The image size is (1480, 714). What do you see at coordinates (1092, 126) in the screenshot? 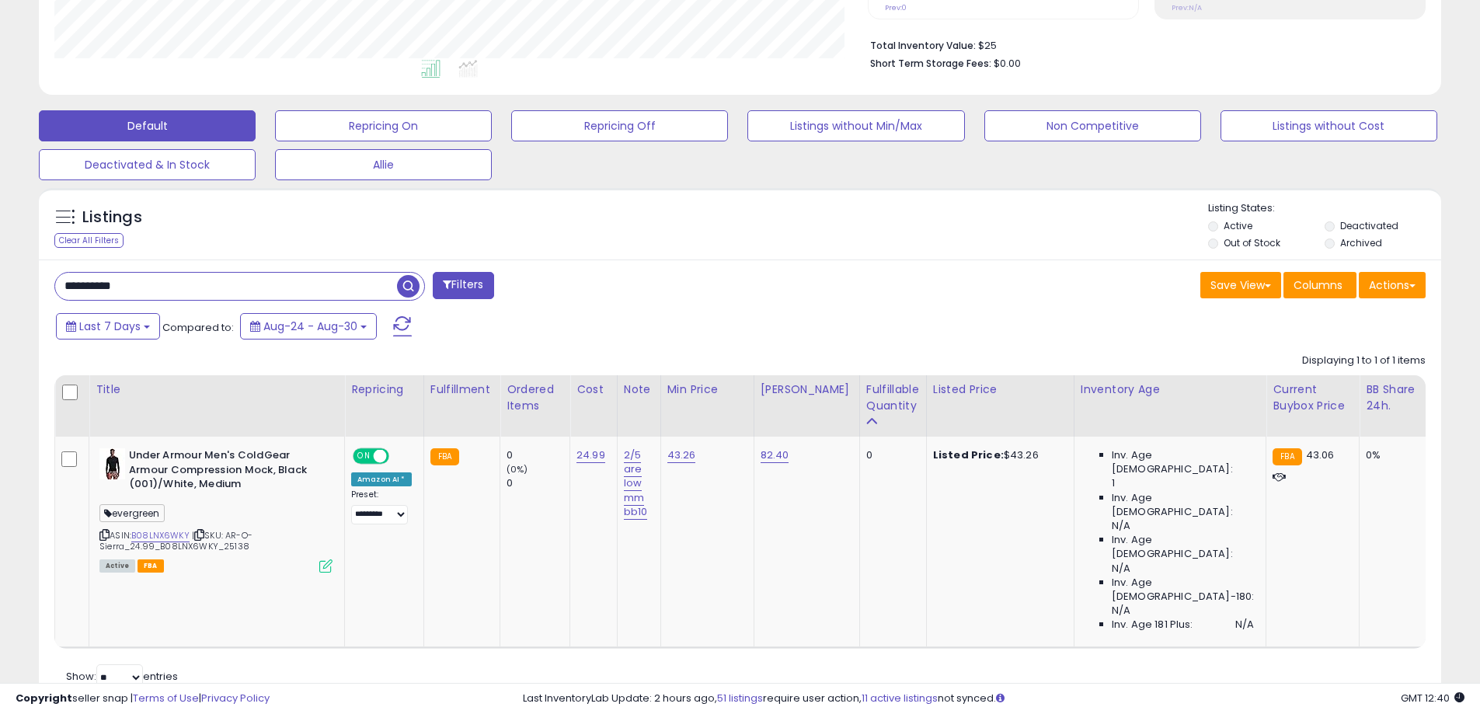
I see `button: Non Competitive` at bounding box center [1092, 126].